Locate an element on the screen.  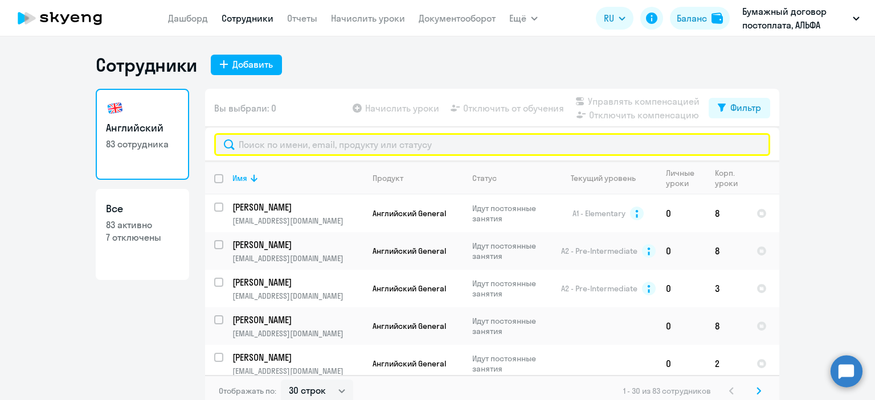
div: Фильтр is located at coordinates (746, 108).